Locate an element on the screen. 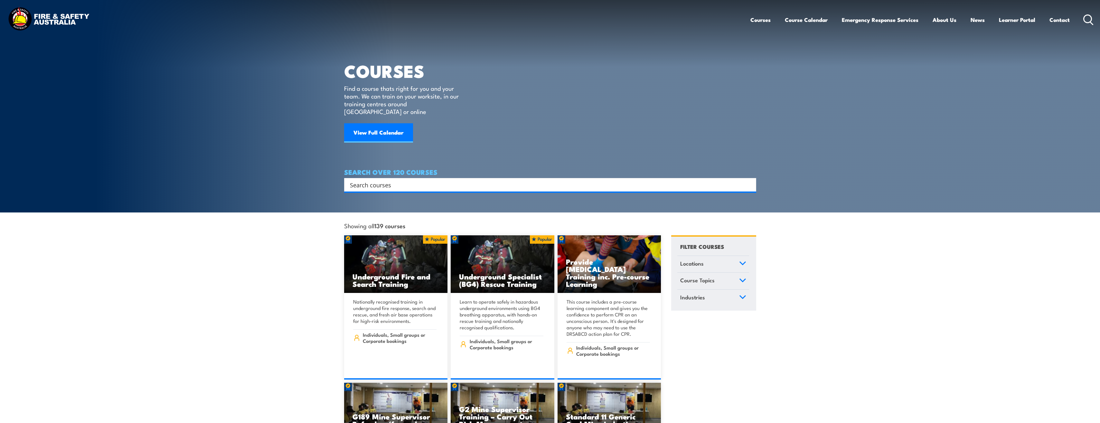 The image size is (1100, 423). a: Locations is located at coordinates (713, 264).